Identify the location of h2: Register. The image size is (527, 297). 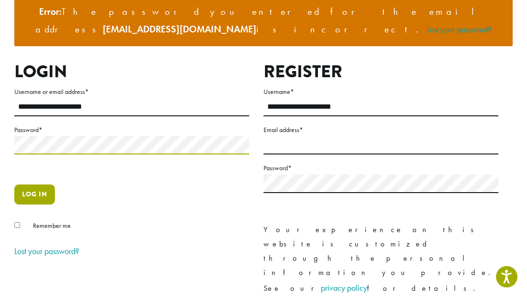
(381, 72).